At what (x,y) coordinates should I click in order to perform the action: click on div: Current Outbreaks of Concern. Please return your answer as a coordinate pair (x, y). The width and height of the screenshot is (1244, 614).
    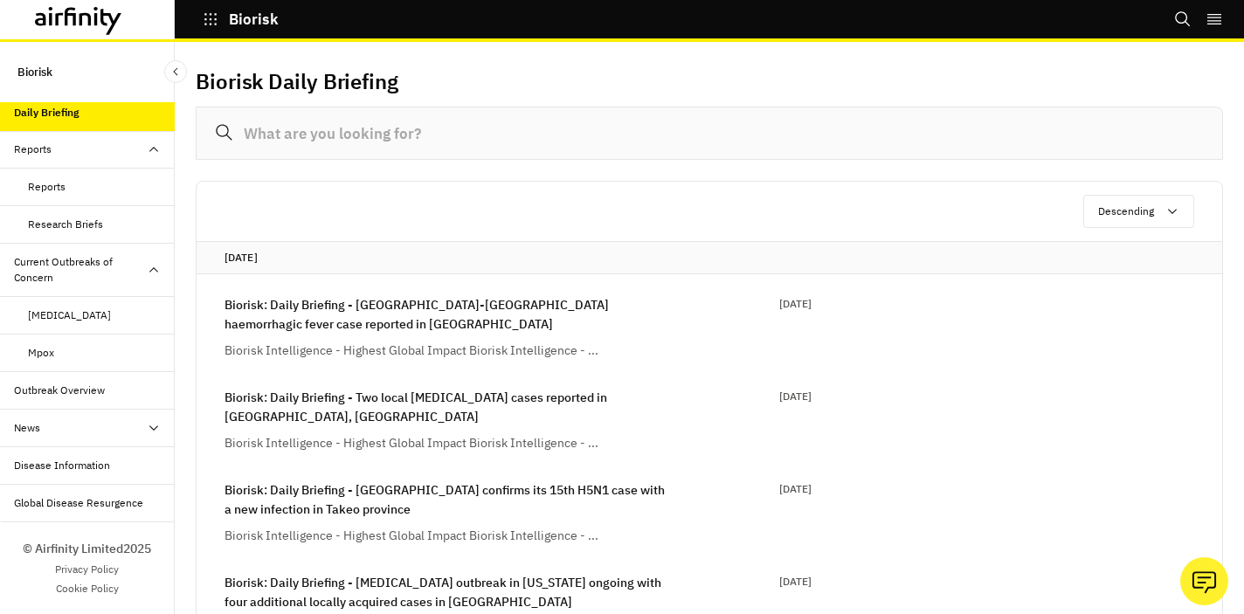
    Looking at the image, I should click on (80, 270).